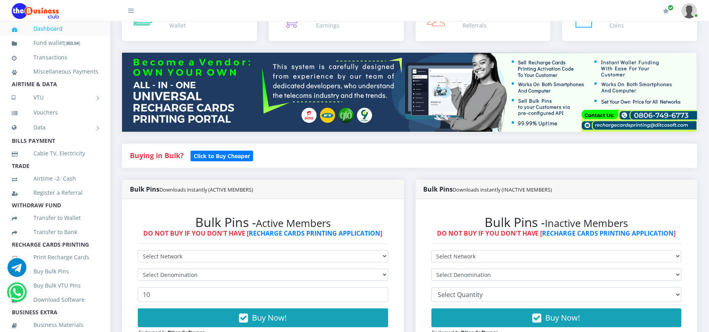  I want to click on div: Coins, so click(617, 25).